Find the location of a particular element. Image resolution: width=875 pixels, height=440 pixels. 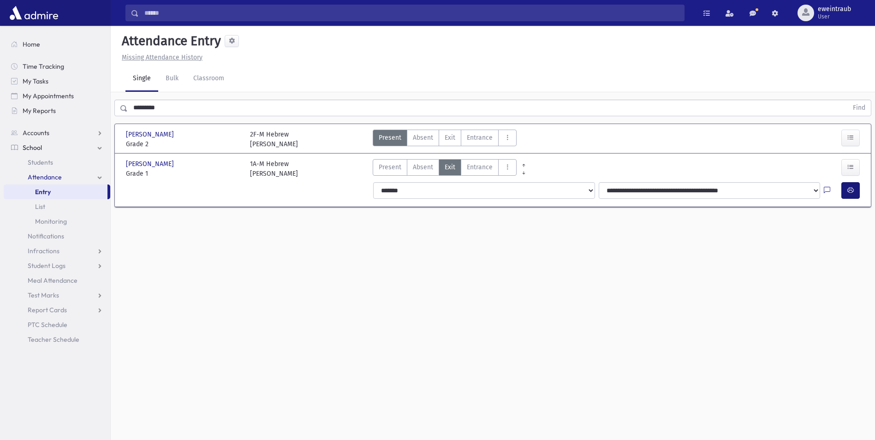

a: My Appointments is located at coordinates (57, 96).